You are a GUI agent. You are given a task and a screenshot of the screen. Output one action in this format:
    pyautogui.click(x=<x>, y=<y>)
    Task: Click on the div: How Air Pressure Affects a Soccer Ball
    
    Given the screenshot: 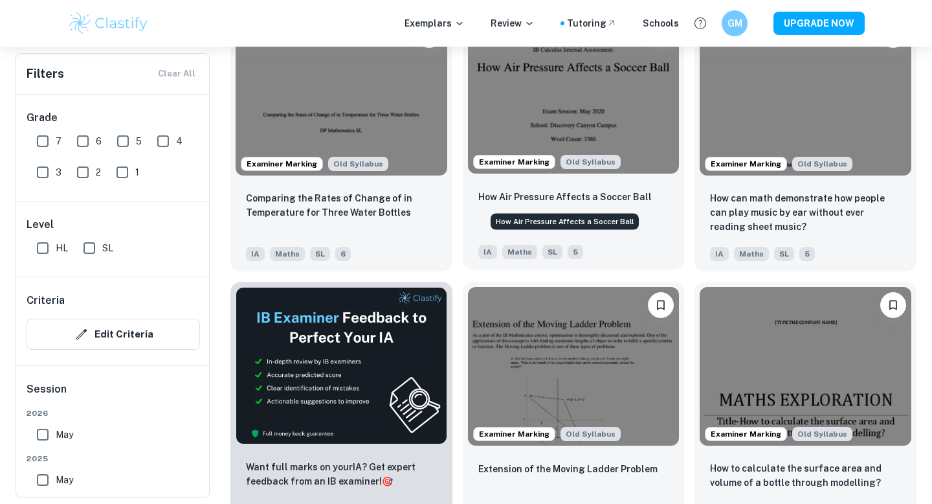 What is the action you would take?
    pyautogui.click(x=564, y=221)
    